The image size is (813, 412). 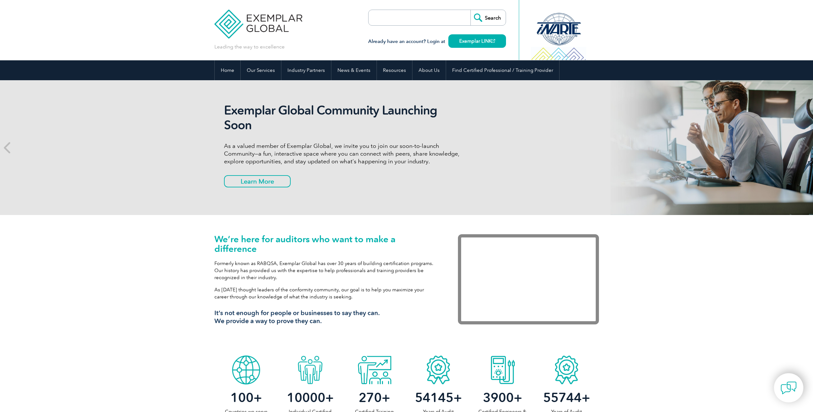 I want to click on img: contact-chat.png, so click(x=789, y=388).